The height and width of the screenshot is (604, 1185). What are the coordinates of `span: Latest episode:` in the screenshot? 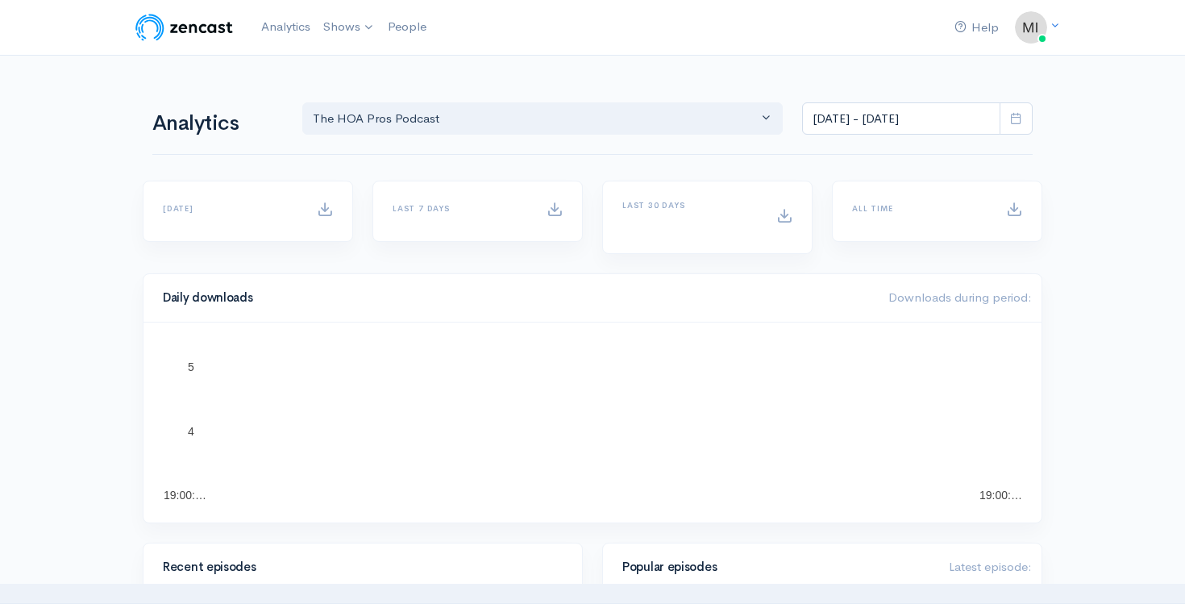 It's located at (990, 566).